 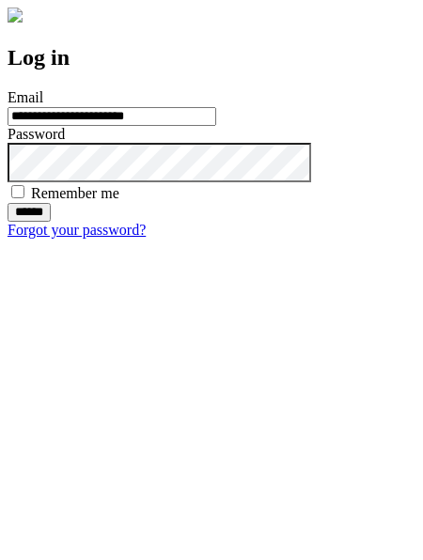 I want to click on label: Remember me, so click(x=75, y=193).